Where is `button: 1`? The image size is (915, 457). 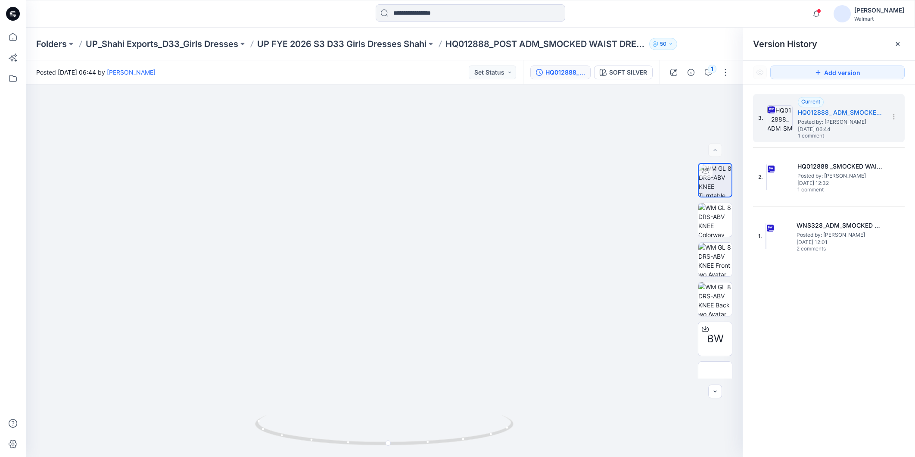
button: 1 is located at coordinates (708, 72).